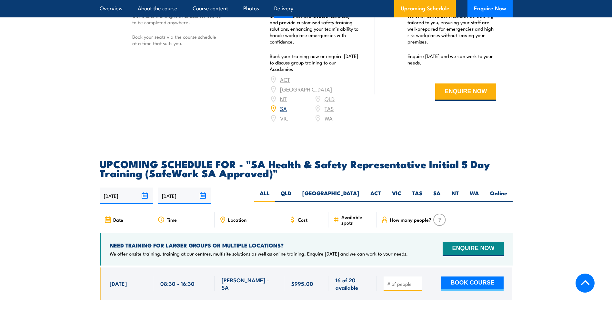 This screenshot has height=310, width=612. What do you see at coordinates (498, 196) in the screenshot?
I see `label: Online` at bounding box center [498, 196].